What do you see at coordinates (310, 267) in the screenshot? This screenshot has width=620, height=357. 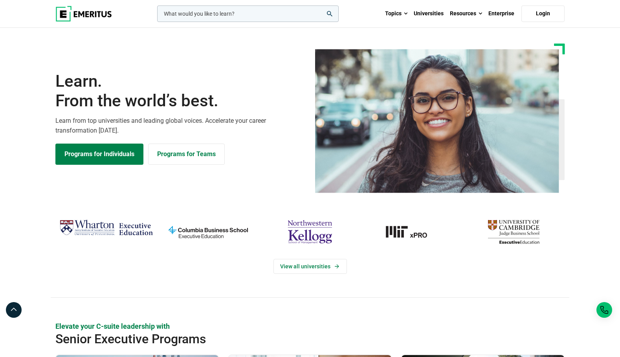 I see `a: View Universities` at bounding box center [310, 267].